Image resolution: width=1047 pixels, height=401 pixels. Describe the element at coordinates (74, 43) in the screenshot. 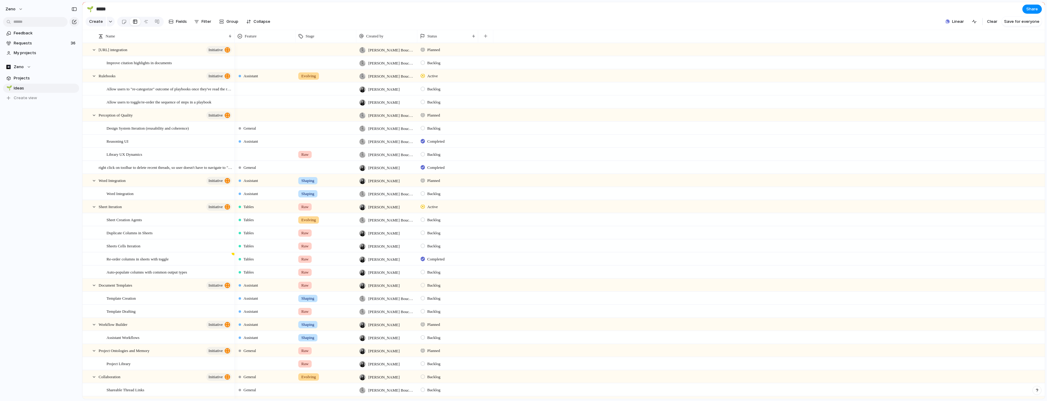

I see `span: 36` at that location.